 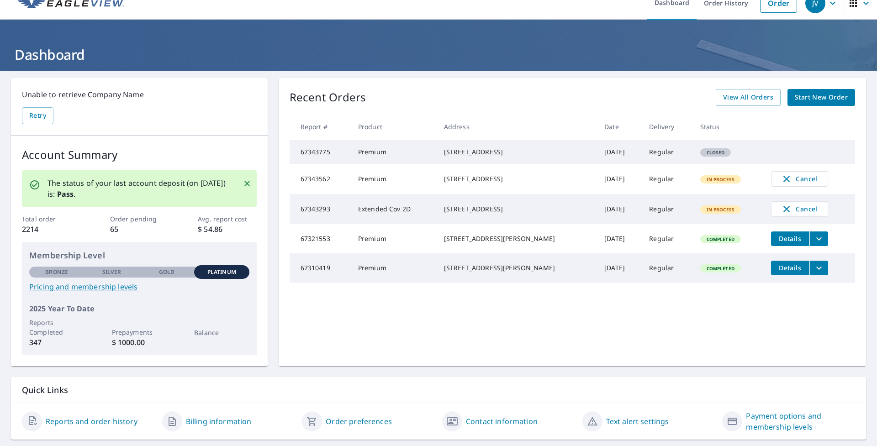 What do you see at coordinates (139, 95) in the screenshot?
I see `p: Unable to retrieve Company Name` at bounding box center [139, 95].